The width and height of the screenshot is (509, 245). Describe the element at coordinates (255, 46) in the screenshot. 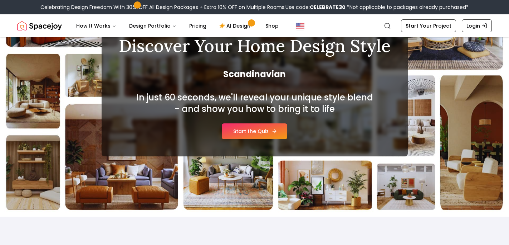

I see `h1: Discover Your Home Design Style` at that location.